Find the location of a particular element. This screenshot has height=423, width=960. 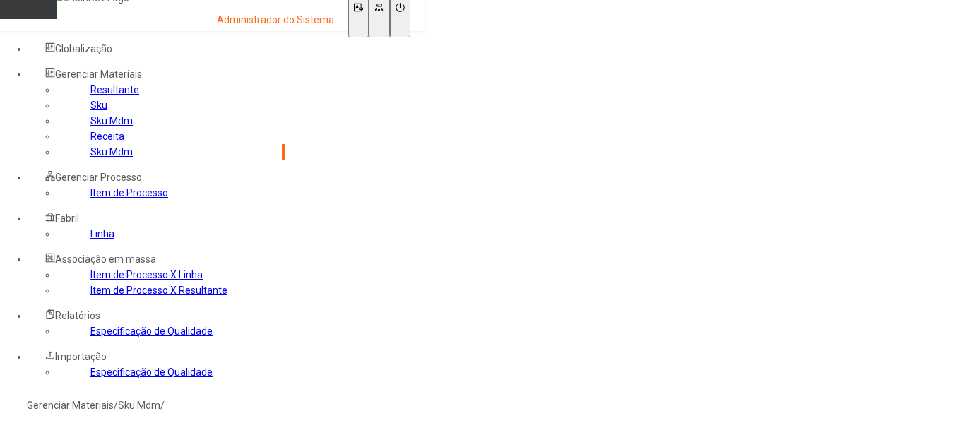

a: Linha is located at coordinates (102, 234).